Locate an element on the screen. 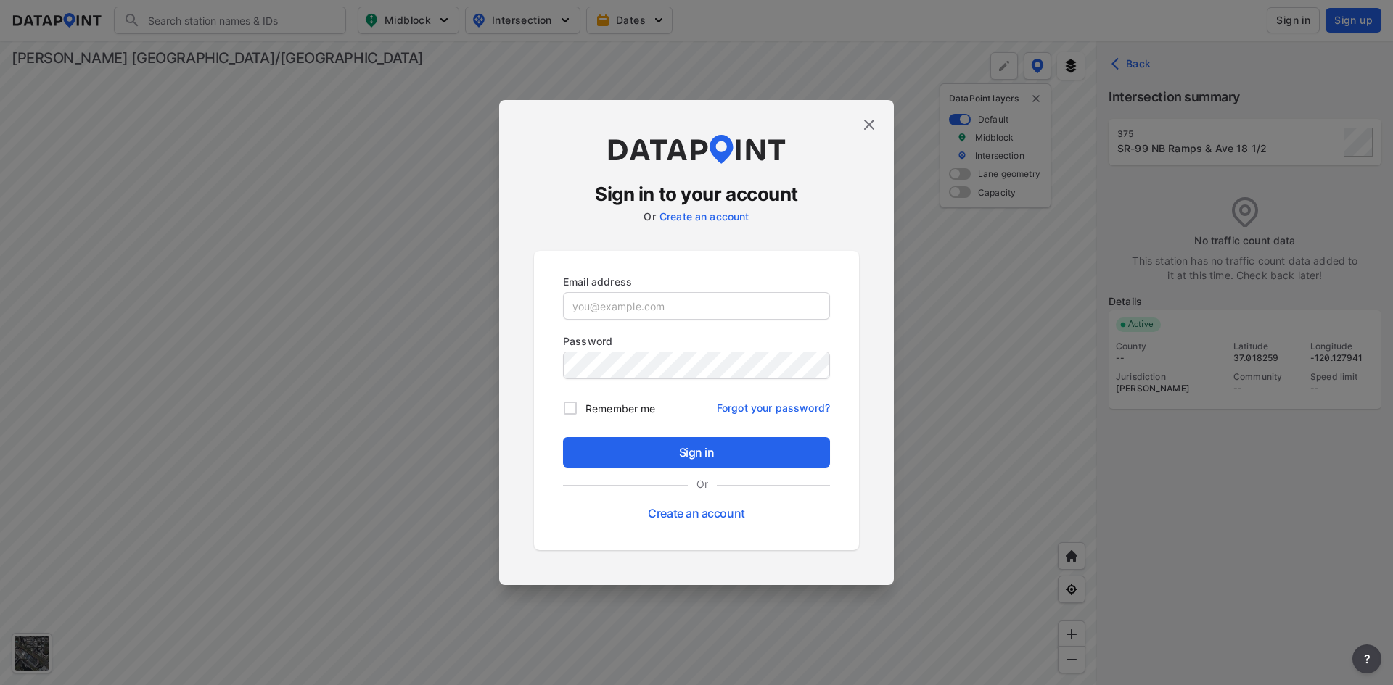 The height and width of the screenshot is (685, 1393). p: Password is located at coordinates (696, 341).